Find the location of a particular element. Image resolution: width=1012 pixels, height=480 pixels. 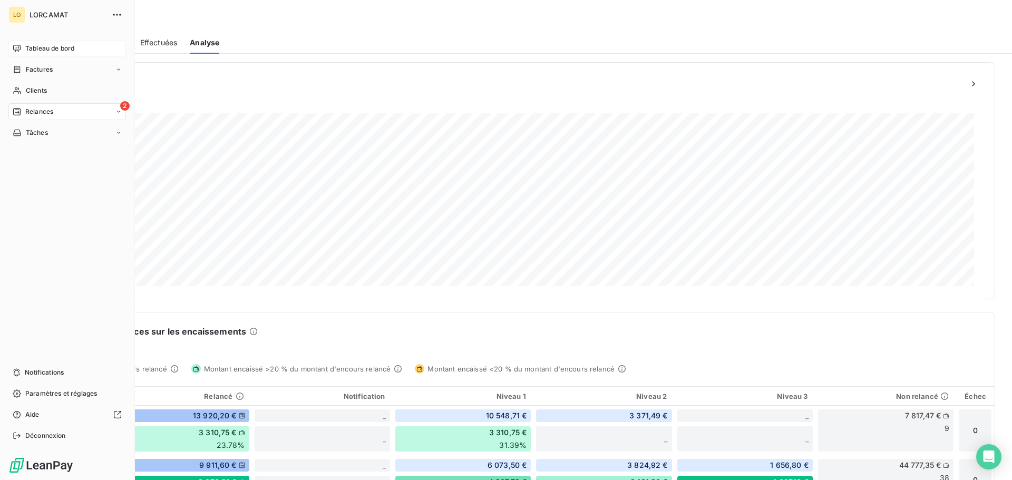

span: 2 is located at coordinates (125, 106).